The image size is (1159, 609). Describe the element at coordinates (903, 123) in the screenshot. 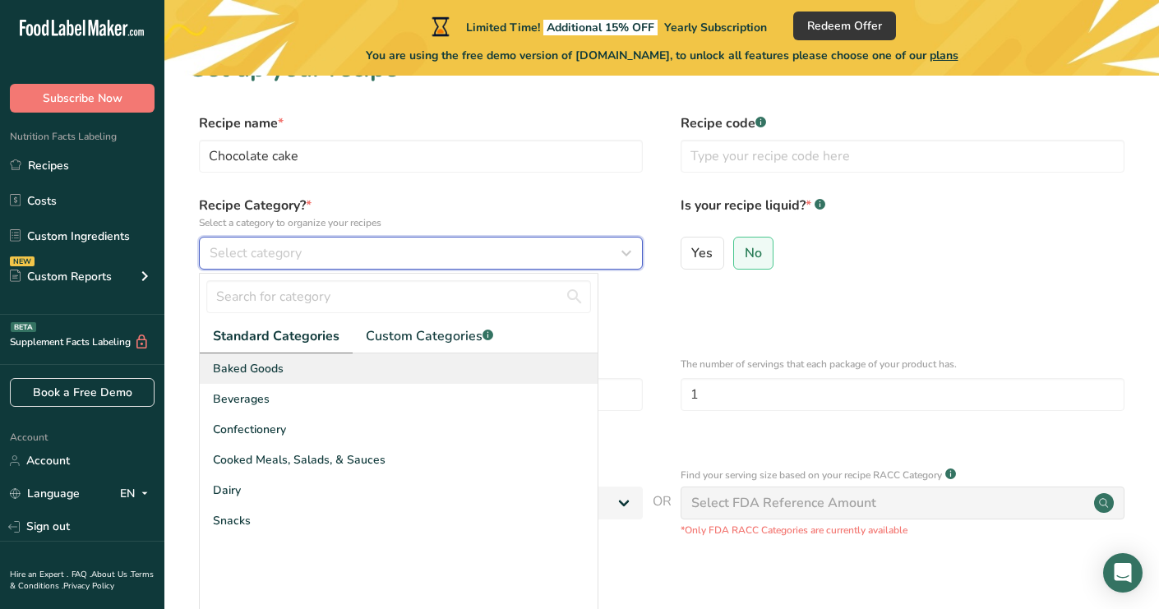

I see `label: Recipe code` at that location.